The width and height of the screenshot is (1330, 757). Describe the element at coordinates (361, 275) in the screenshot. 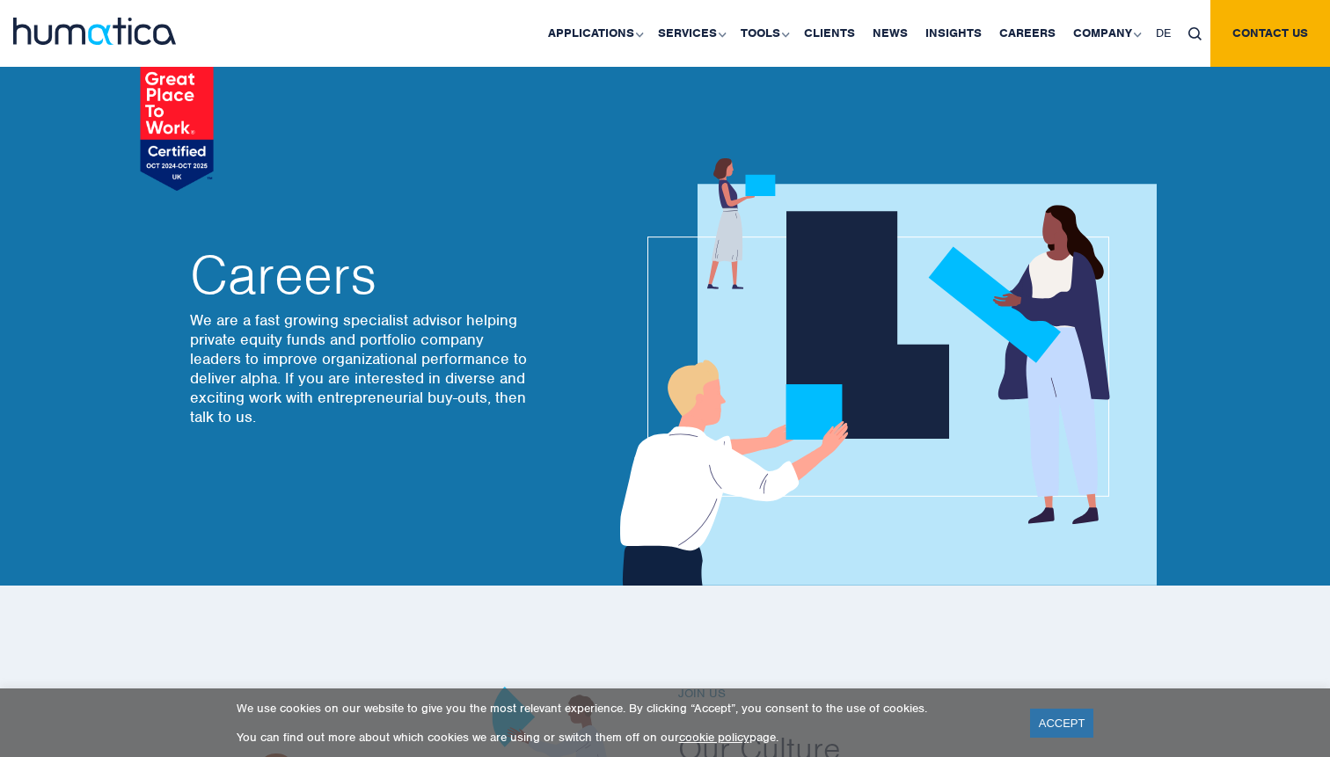

I see `h2: Careers` at that location.